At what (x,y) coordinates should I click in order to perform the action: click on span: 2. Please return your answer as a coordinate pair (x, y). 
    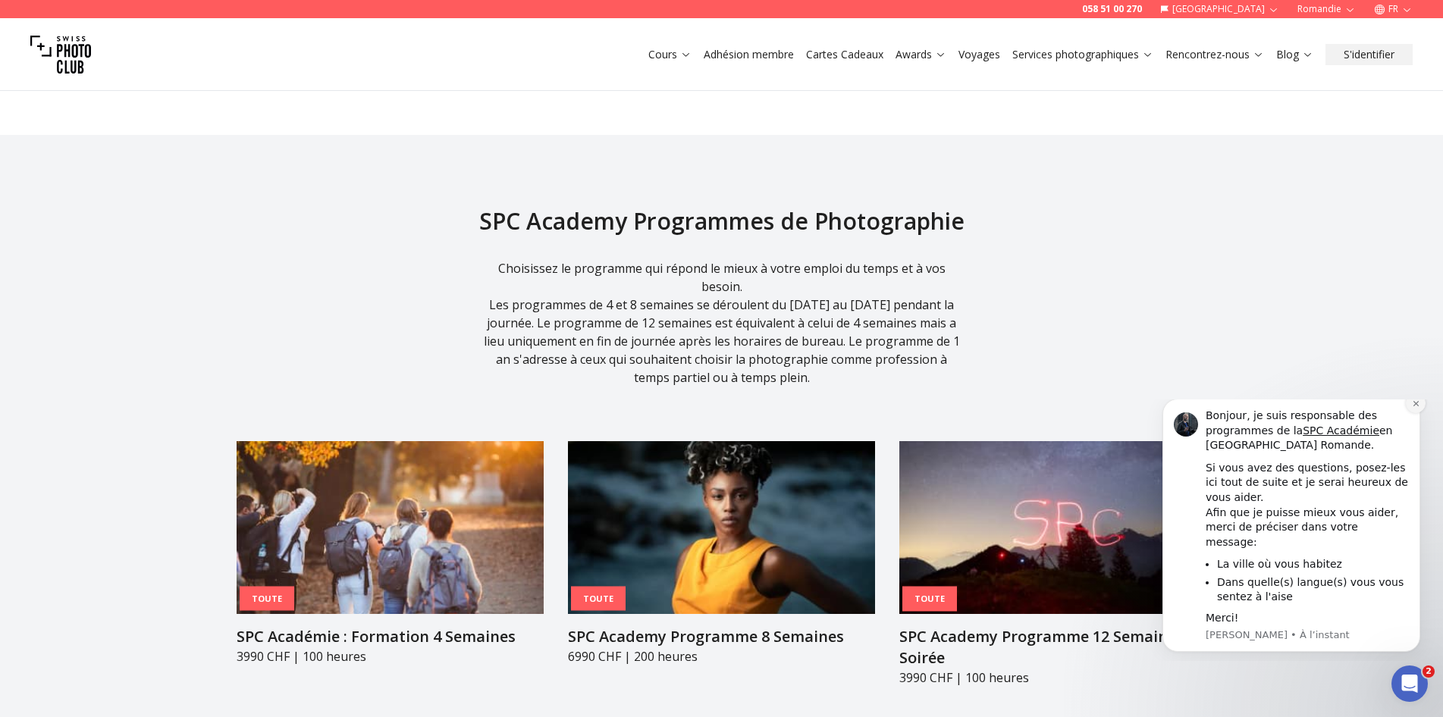
    Looking at the image, I should click on (1429, 672).